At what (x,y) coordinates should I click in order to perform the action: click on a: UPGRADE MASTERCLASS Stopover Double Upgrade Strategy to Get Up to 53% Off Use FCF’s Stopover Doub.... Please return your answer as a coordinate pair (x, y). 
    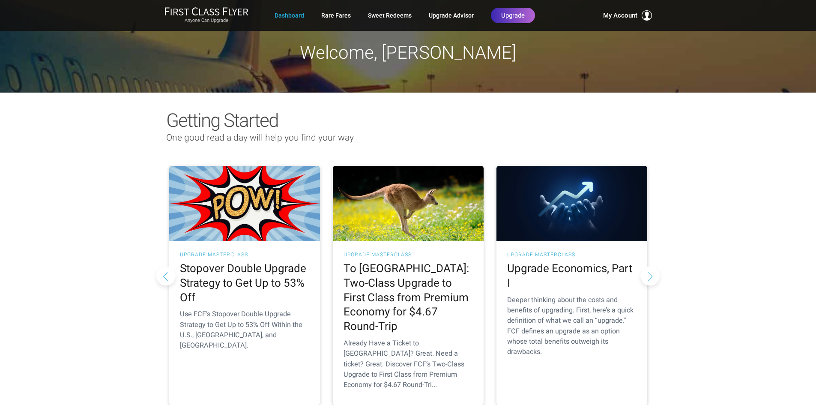
    Looking at the image, I should click on (245, 285).